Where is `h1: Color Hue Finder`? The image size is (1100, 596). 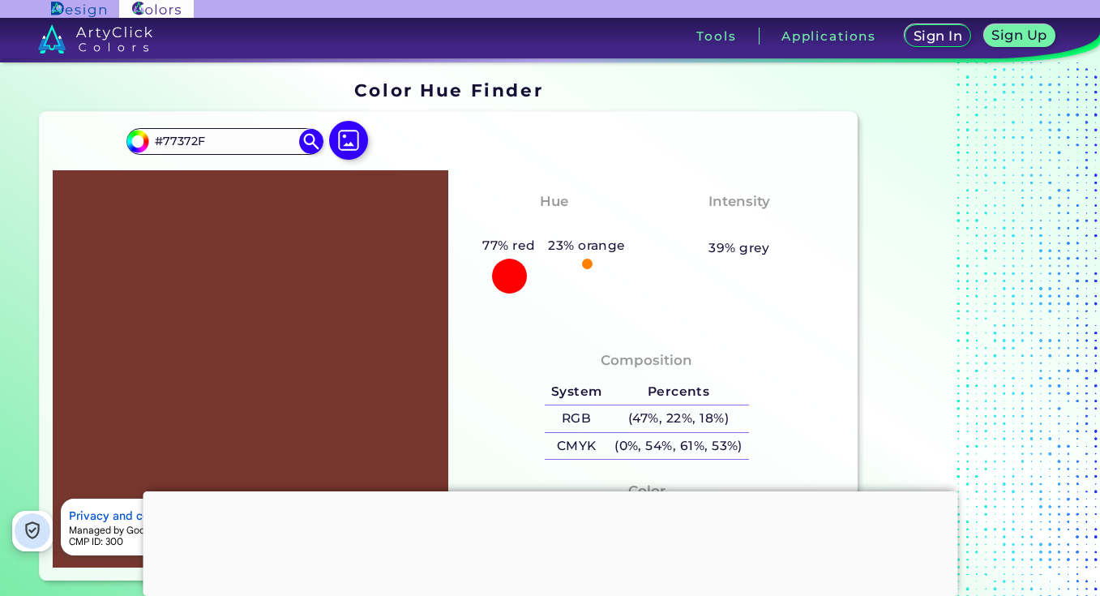
h1: Color Hue Finder is located at coordinates (448, 90).